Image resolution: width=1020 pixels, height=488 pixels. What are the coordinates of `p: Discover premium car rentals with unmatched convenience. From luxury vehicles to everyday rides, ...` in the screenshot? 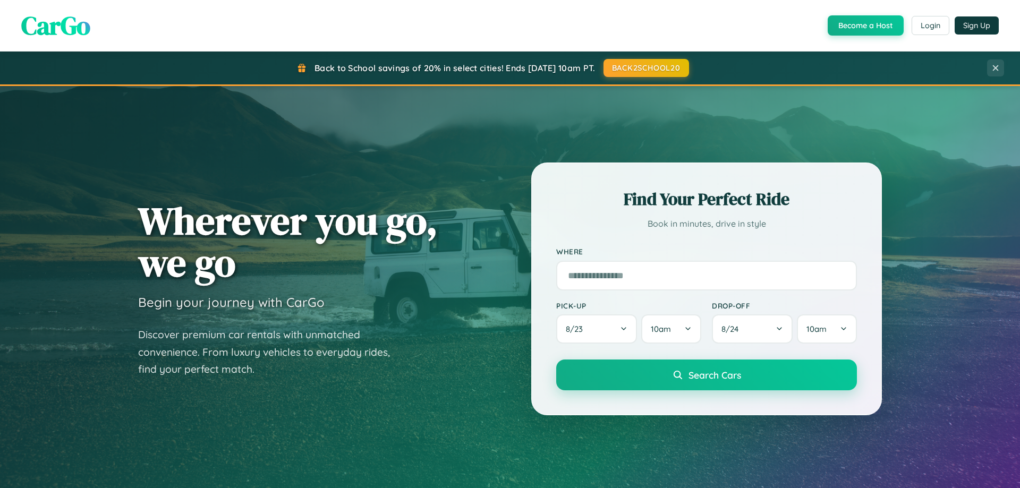 It's located at (271, 352).